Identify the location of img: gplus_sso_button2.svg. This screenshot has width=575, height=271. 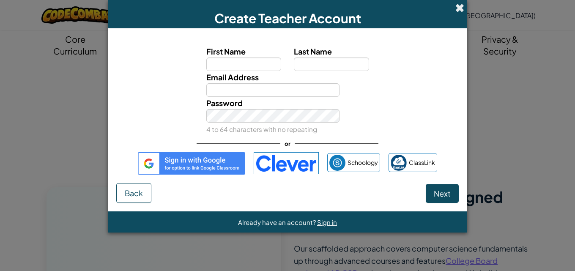
(191, 163).